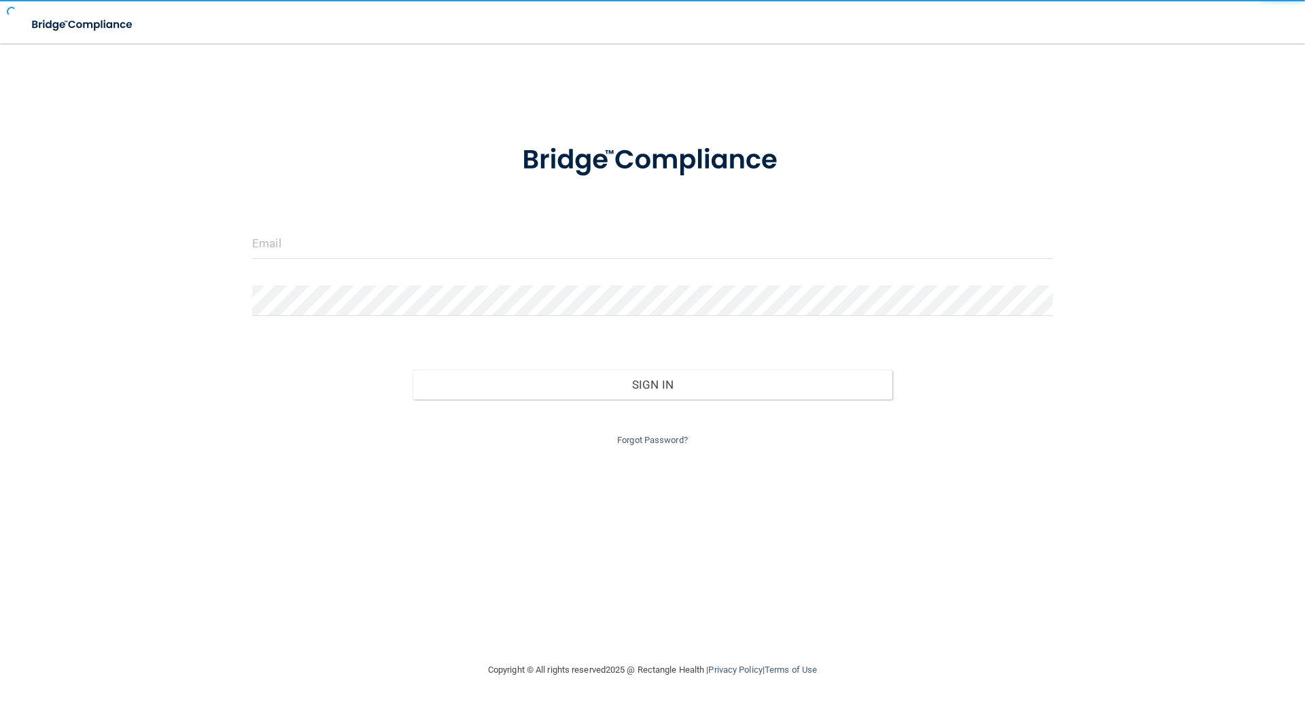  What do you see at coordinates (653, 670) in the screenshot?
I see `div: Copyright © All rights reserved 2025 @ Rectangle Health | |` at bounding box center [653, 670].